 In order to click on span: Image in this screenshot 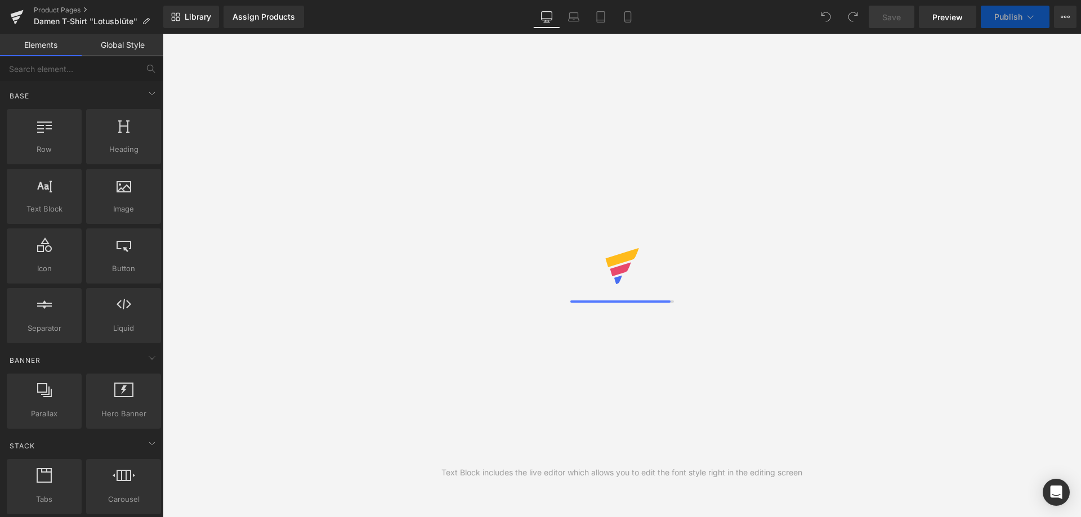, I will do `click(123, 209)`.